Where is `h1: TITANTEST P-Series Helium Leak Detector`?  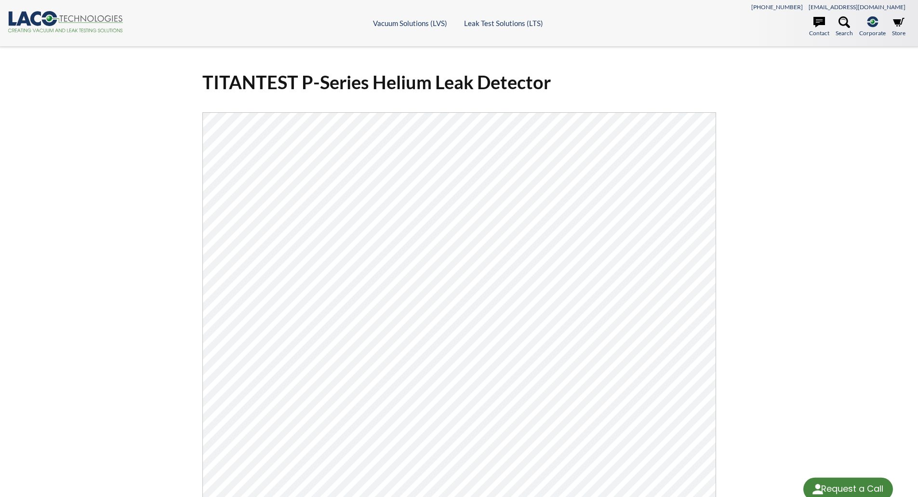 h1: TITANTEST P-Series Helium Leak Detector is located at coordinates (459, 82).